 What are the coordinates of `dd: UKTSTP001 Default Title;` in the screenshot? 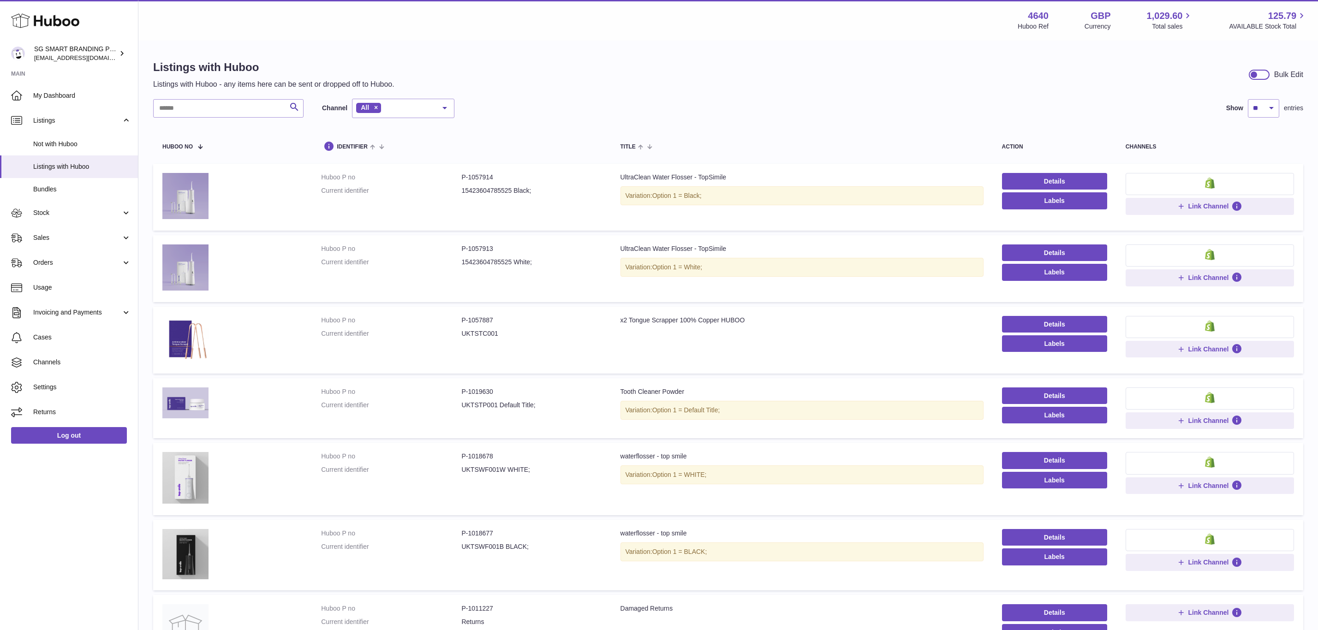 It's located at (531, 405).